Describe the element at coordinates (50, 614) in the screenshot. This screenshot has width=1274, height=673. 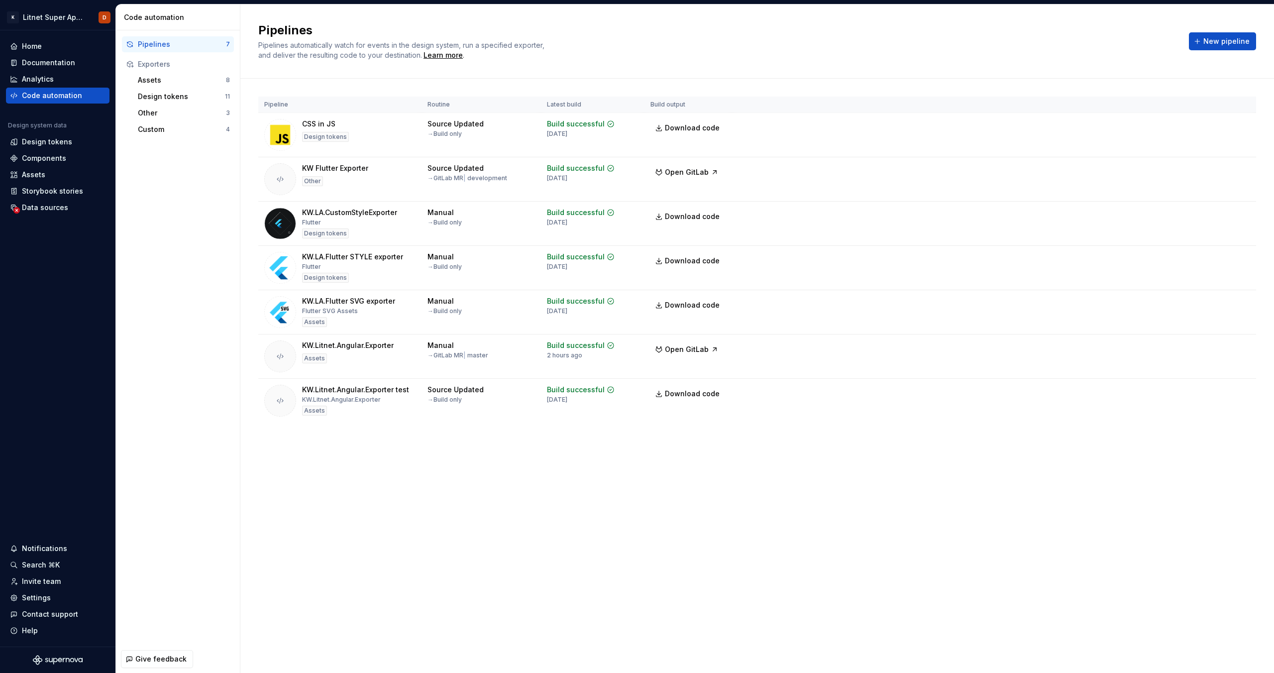
I see `div: Contact support` at that location.